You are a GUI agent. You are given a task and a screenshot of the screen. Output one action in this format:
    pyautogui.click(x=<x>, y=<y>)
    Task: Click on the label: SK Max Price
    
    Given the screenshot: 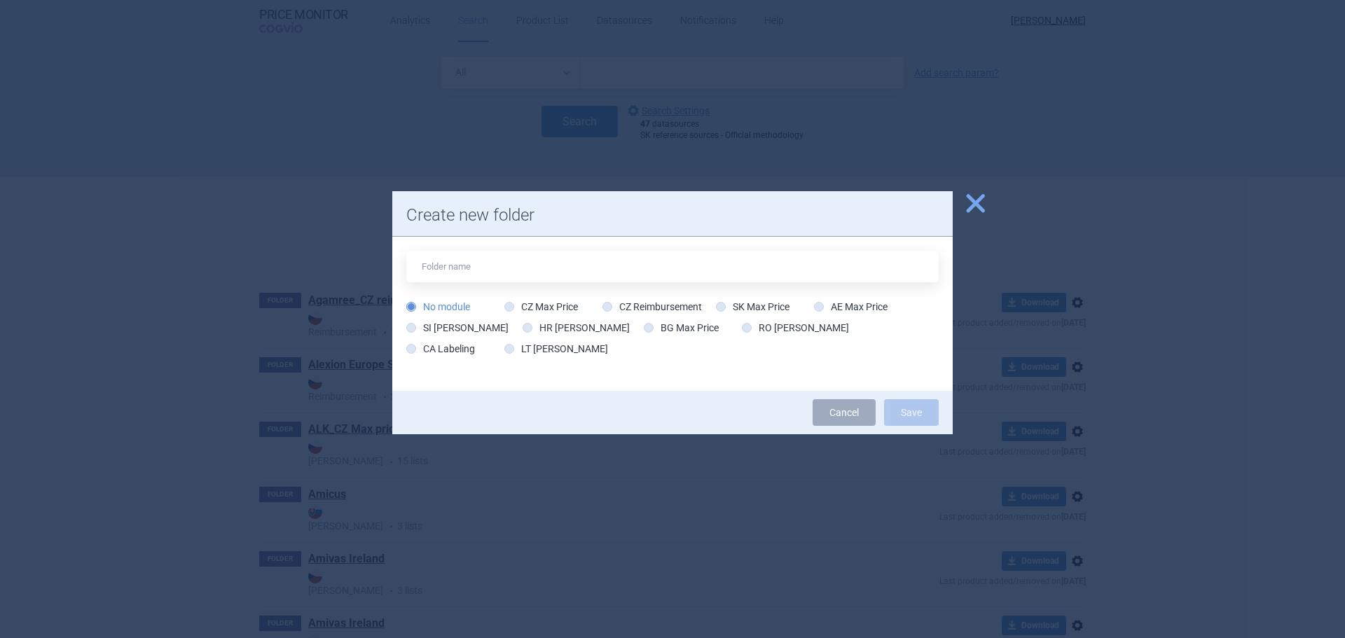 What is the action you would take?
    pyautogui.click(x=752, y=307)
    